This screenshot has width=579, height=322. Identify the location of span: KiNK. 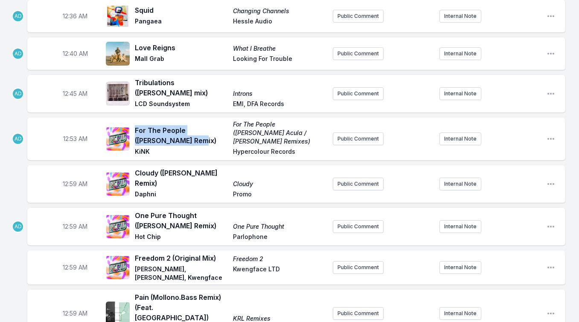
(181, 153).